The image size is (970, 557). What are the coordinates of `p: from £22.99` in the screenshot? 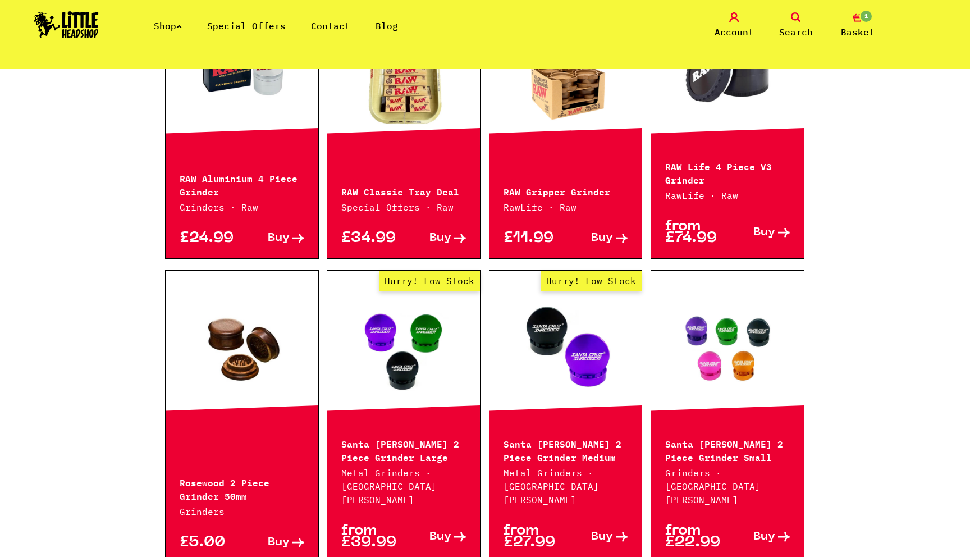 It's located at (696, 537).